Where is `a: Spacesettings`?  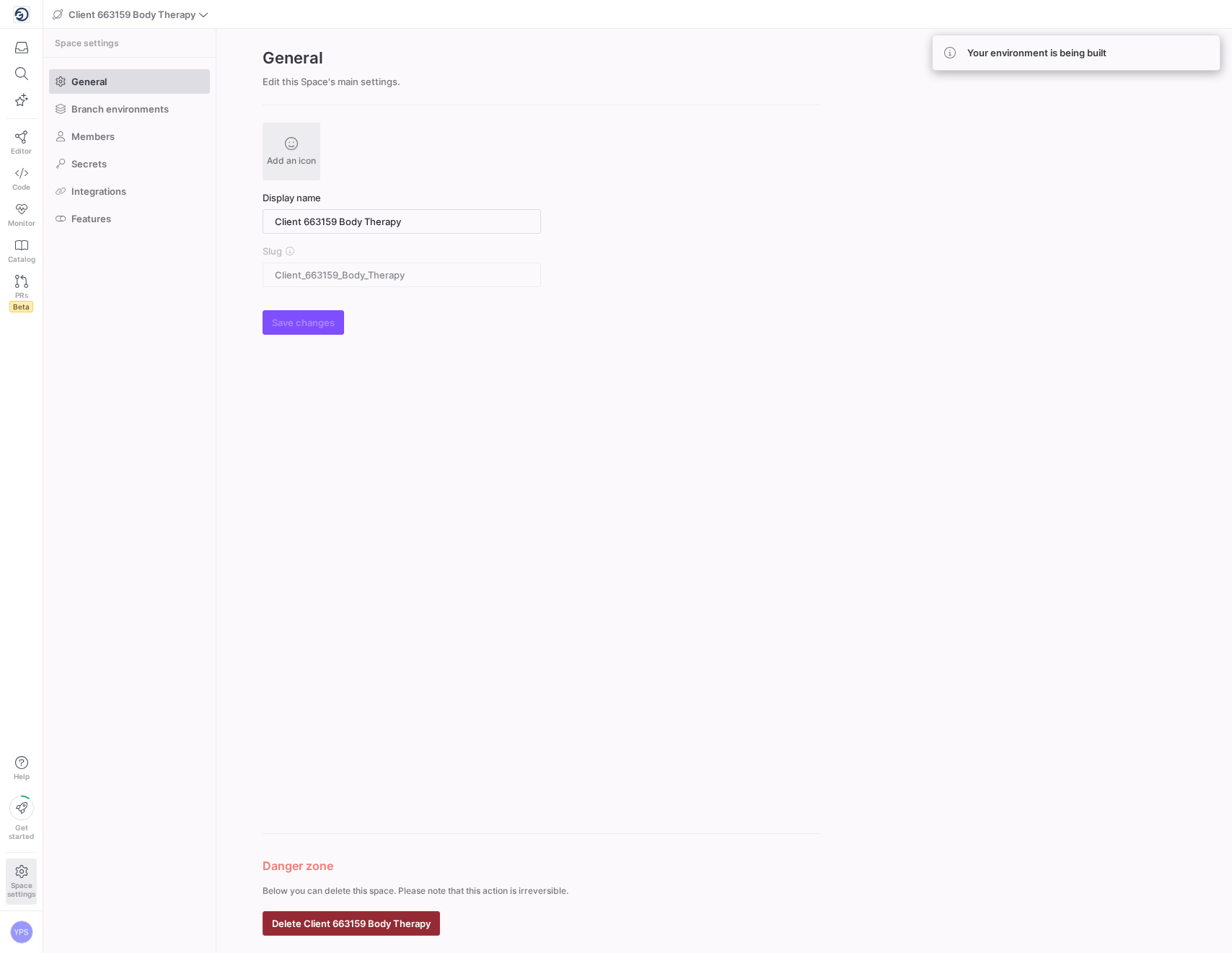 a: Spacesettings is located at coordinates (21, 882).